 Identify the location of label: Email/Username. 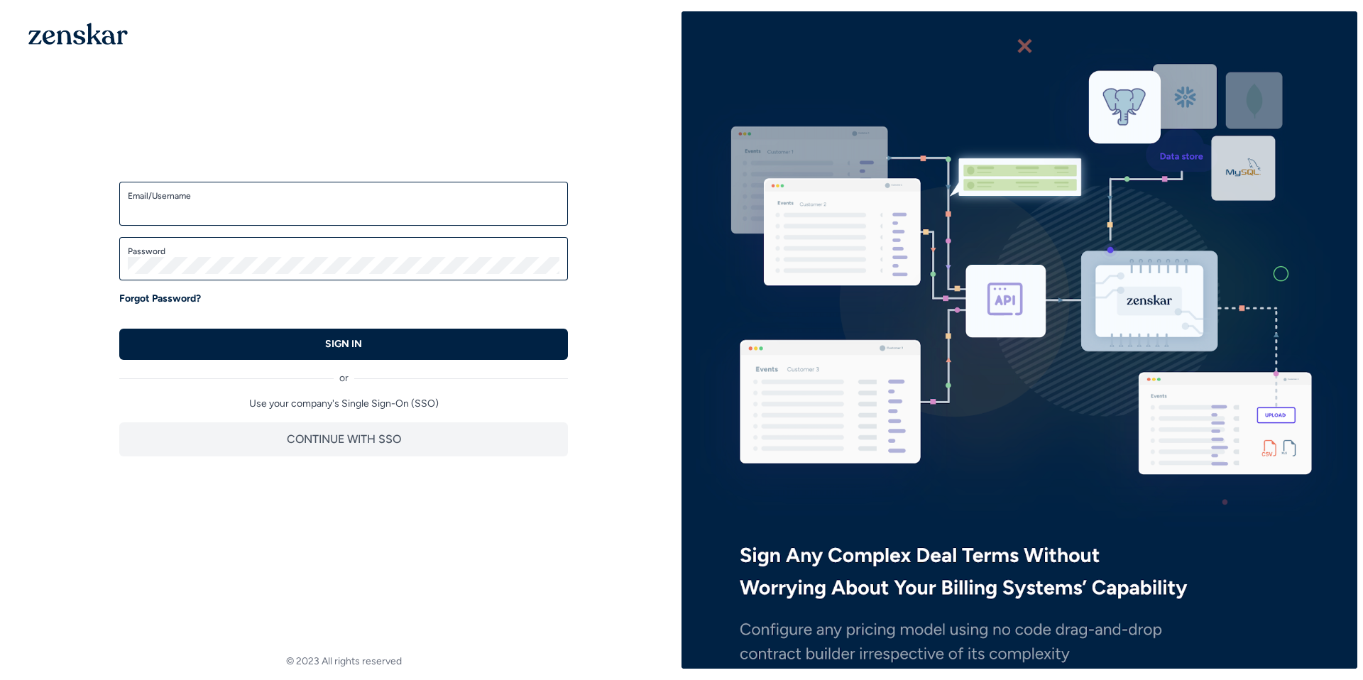
(344, 196).